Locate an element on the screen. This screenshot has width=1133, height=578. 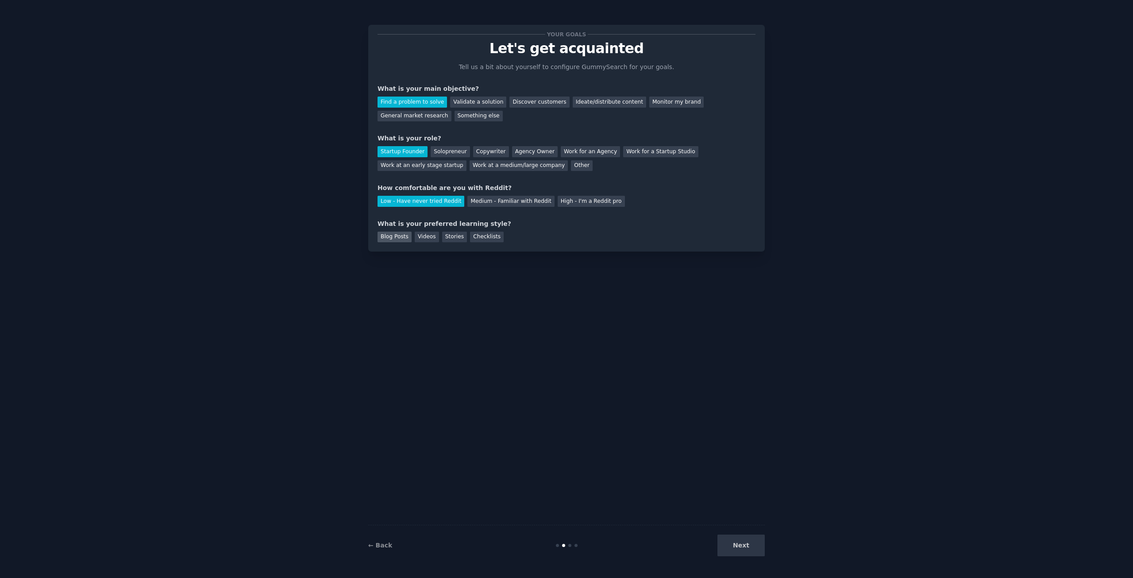
div: Validate a solution is located at coordinates (478, 102).